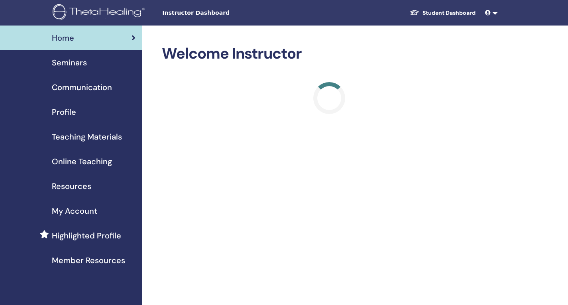 Image resolution: width=568 pixels, height=305 pixels. I want to click on a: Student Dashboard, so click(443, 13).